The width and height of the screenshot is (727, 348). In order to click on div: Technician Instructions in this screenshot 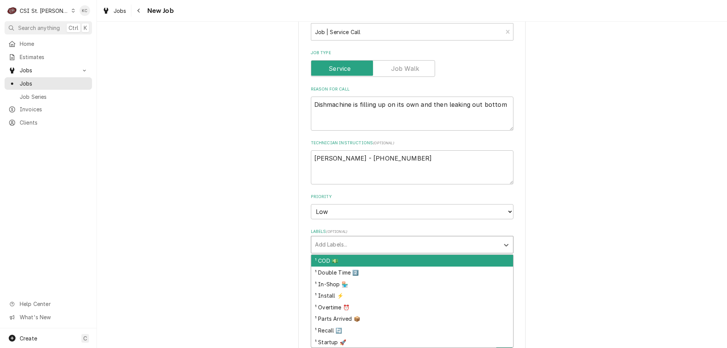, I will do `click(412, 162)`.